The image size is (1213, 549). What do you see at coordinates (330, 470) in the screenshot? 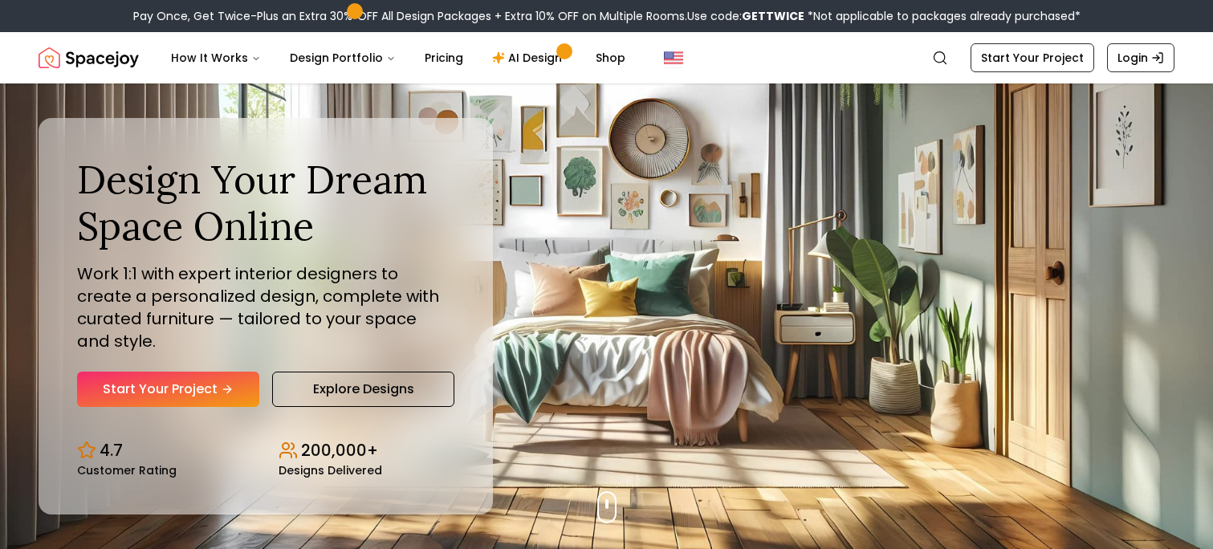
I see `small: Designs Delivered` at bounding box center [330, 470].